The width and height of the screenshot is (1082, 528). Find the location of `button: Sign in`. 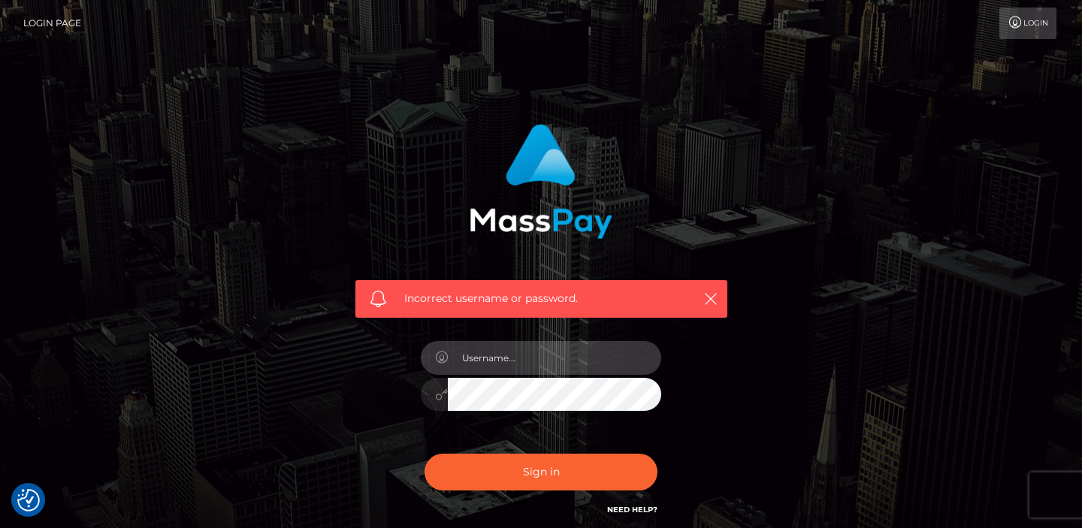

button: Sign in is located at coordinates (541, 472).